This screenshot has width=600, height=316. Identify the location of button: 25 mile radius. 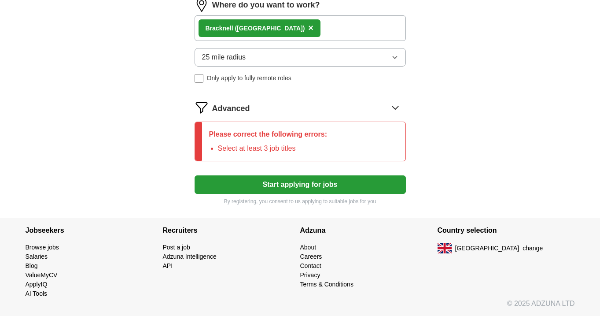
(300, 57).